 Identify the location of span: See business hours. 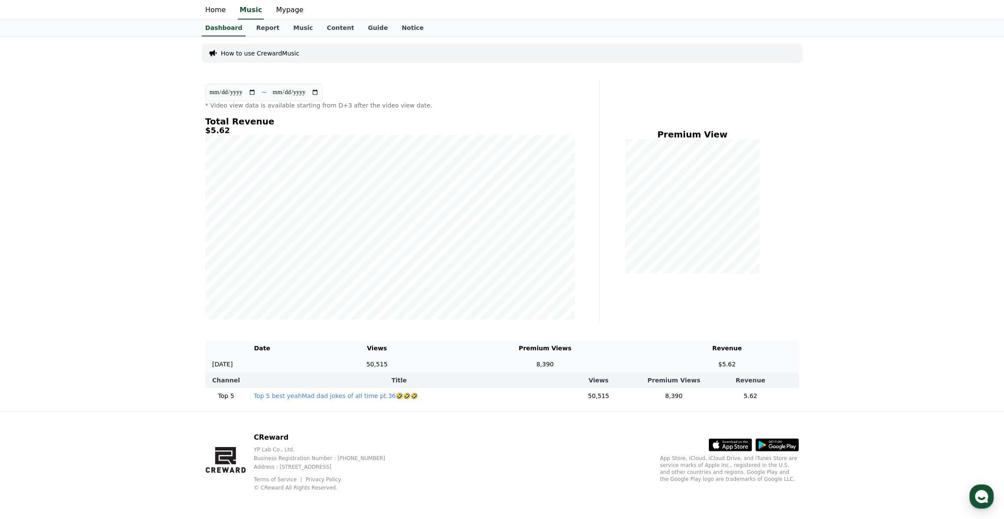
(122, 74).